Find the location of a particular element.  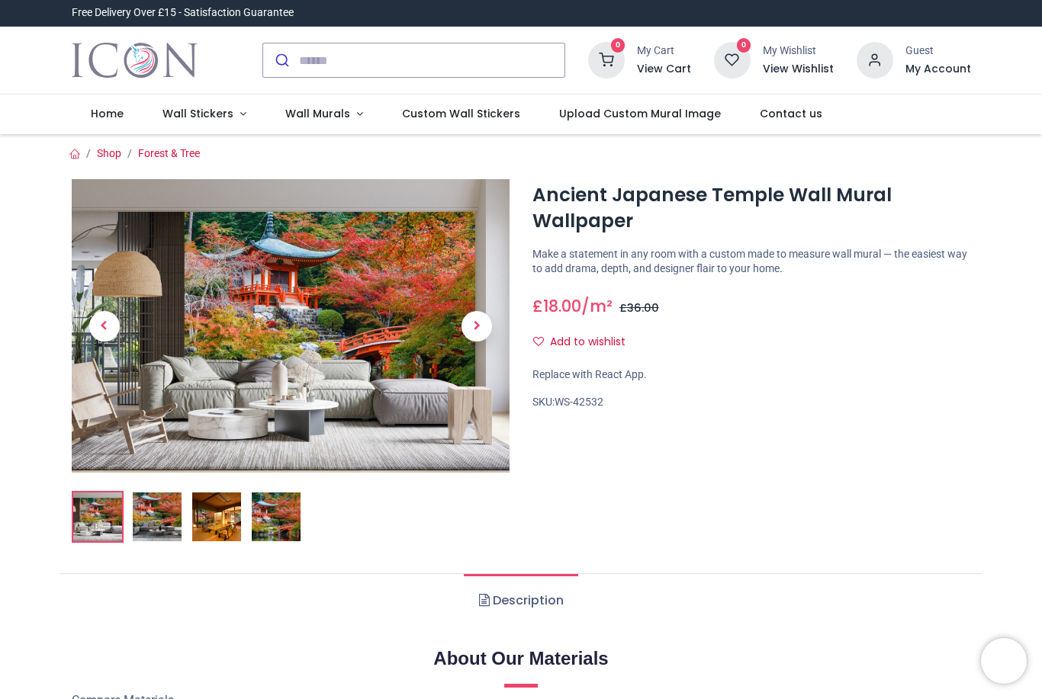

span: Next is located at coordinates (477, 326).